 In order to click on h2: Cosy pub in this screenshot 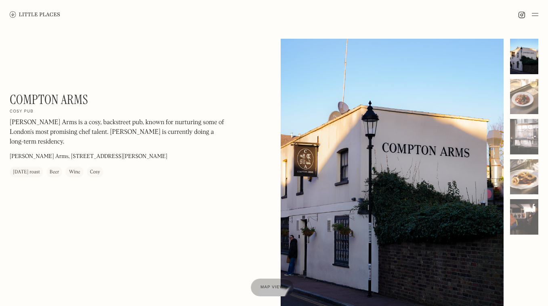, I will do `click(21, 112)`.